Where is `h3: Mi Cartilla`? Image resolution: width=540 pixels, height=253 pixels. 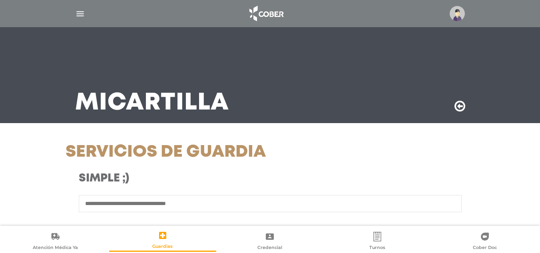 h3: Mi Cartilla is located at coordinates (152, 103).